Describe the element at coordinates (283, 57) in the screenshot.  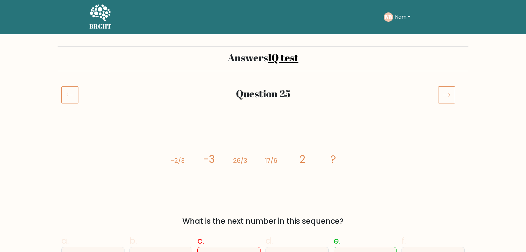
I see `a: IQ test` at that location.